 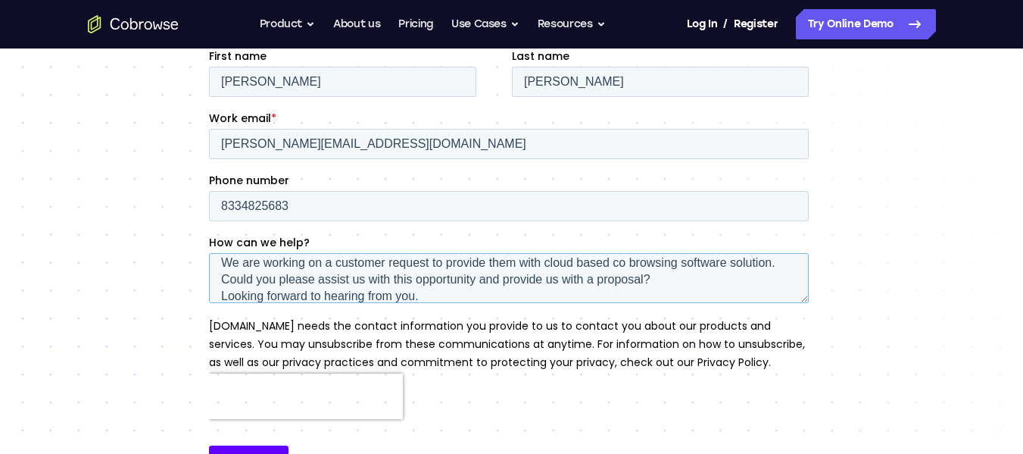 I want to click on a: Pricing, so click(x=416, y=24).